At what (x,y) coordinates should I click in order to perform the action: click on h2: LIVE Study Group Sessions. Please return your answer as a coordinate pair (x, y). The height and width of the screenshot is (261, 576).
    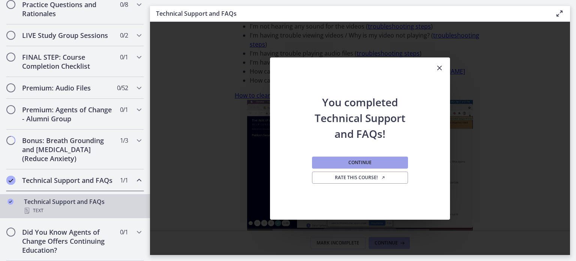
    Looking at the image, I should click on (68, 35).